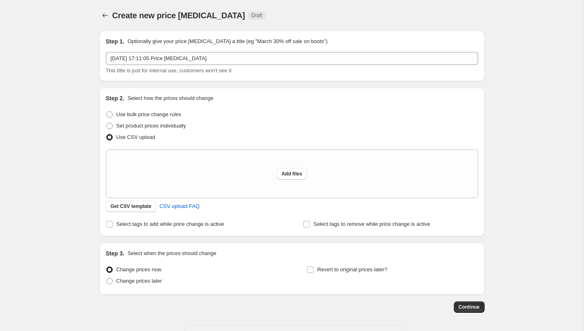  Describe the element at coordinates (170, 98) in the screenshot. I see `p: Select how the prices should change` at that location.